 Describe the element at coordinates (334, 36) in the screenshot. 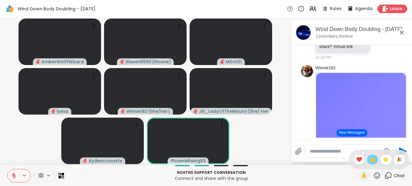

I see `p: 11 members, 9 online` at that location.